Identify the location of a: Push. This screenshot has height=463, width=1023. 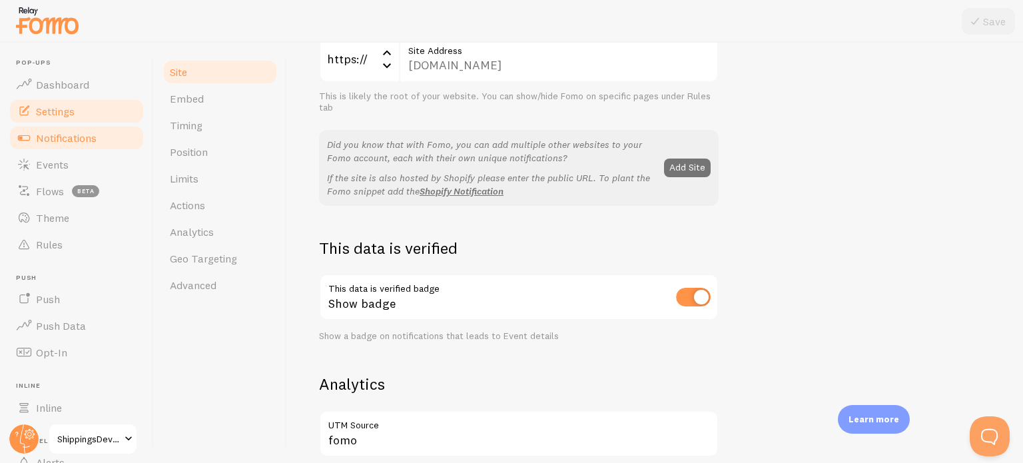
(77, 299).